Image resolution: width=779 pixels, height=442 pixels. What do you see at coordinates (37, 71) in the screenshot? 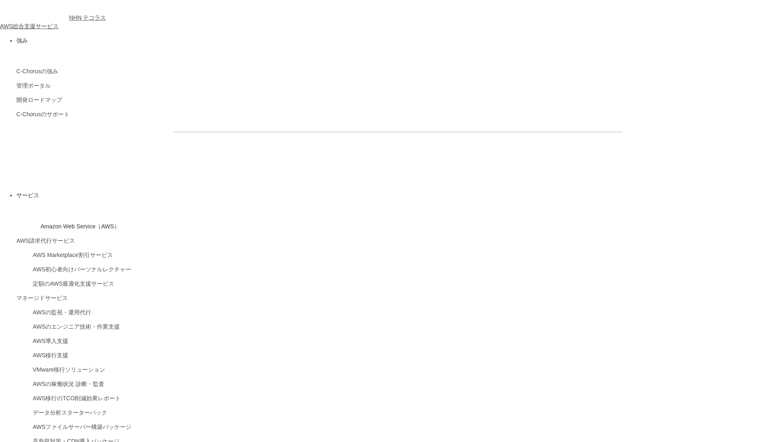
I see `a: C-Chorusの強み` at bounding box center [37, 71].